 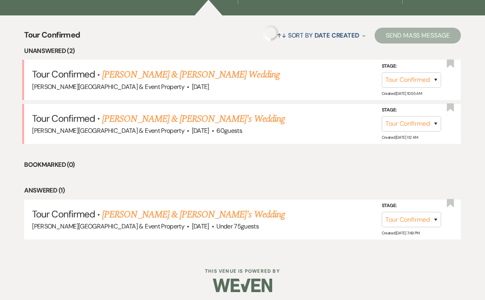 I want to click on button: Send Mass Message, so click(x=418, y=36).